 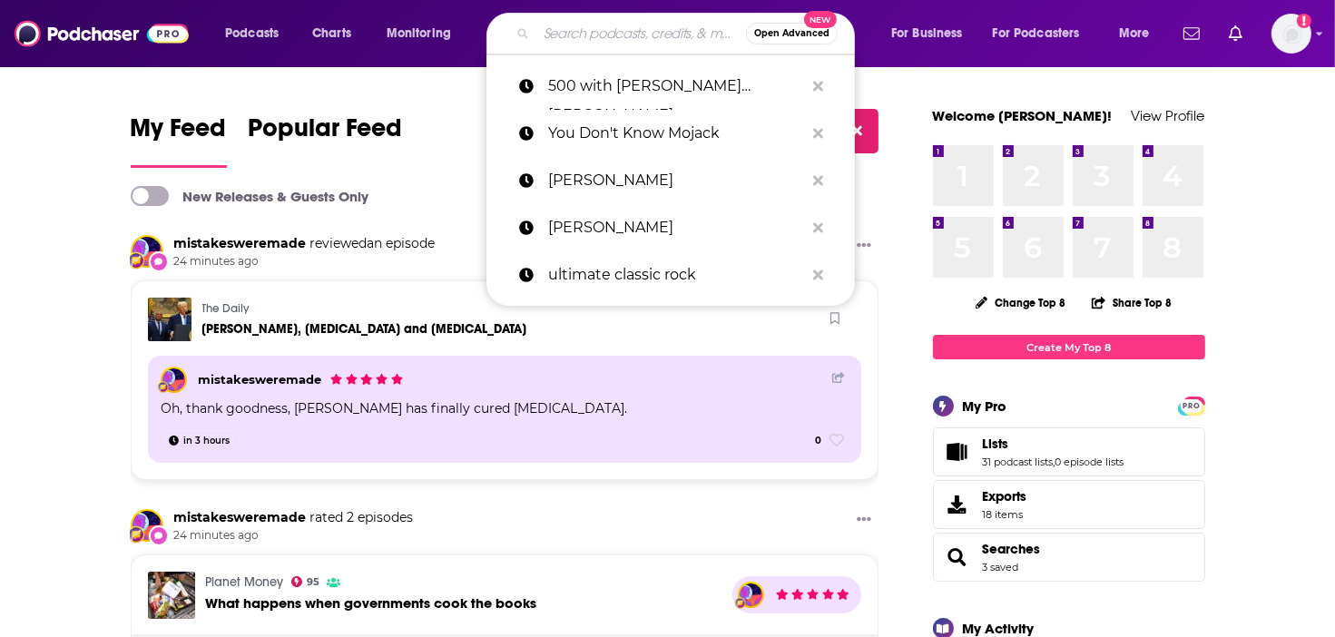 I want to click on a: 3 saved, so click(x=1001, y=567).